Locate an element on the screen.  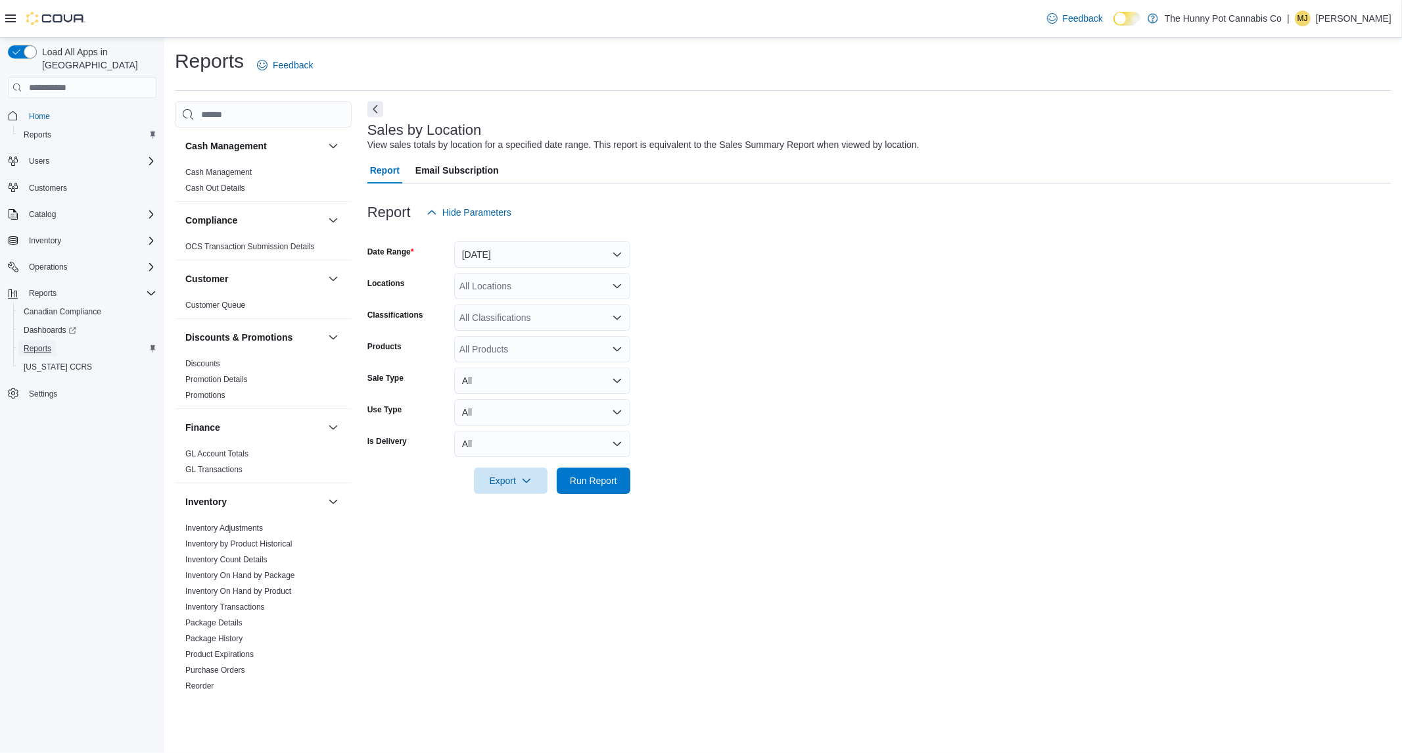
a: Inventory On Hand by Package is located at coordinates (240, 575).